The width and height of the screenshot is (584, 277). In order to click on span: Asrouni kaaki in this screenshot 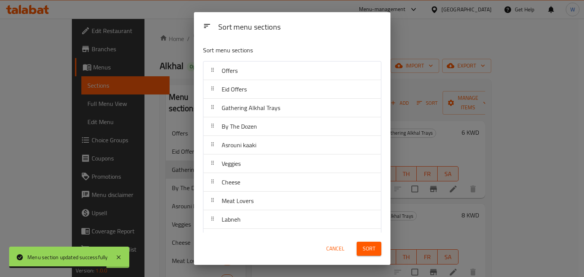, I will do `click(239, 145)`.